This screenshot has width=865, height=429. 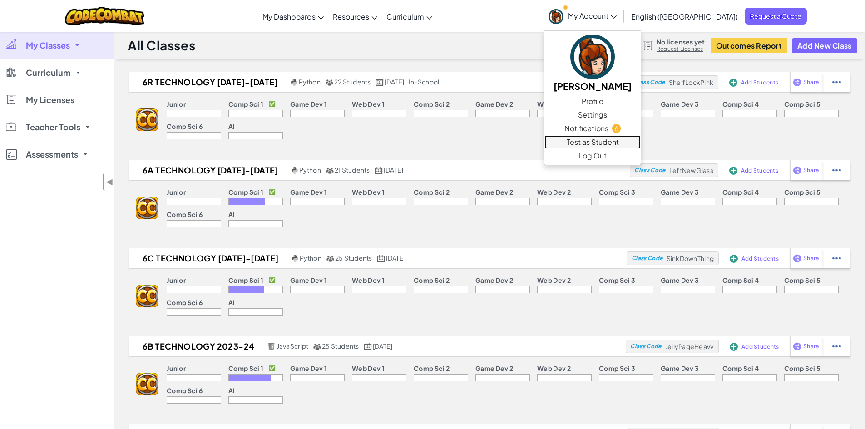 I want to click on a: Profile, so click(x=592, y=101).